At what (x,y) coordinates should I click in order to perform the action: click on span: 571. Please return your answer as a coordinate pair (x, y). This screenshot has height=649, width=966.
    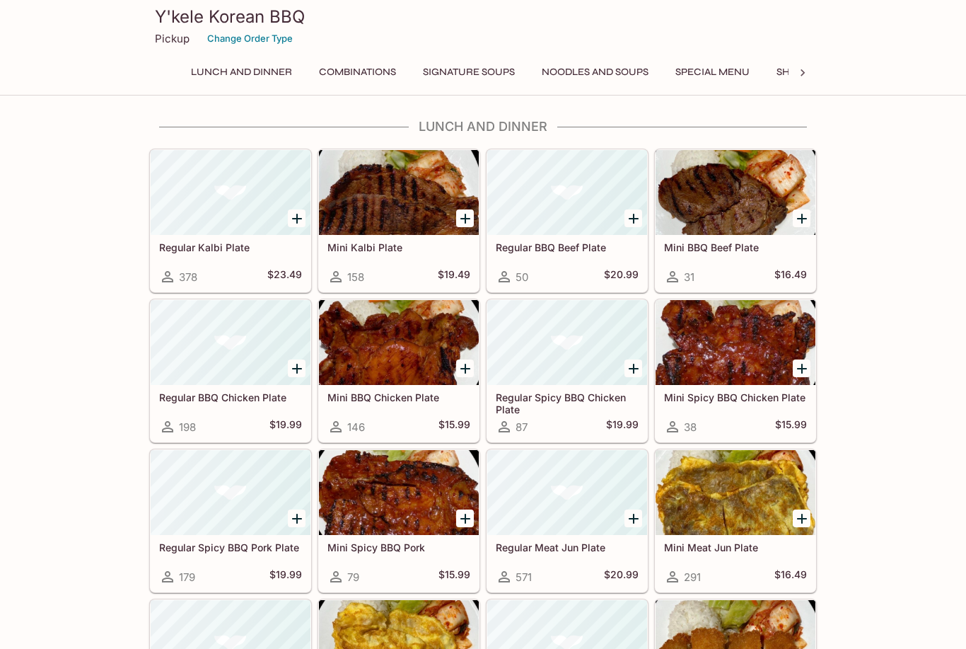
    Looking at the image, I should click on (523, 576).